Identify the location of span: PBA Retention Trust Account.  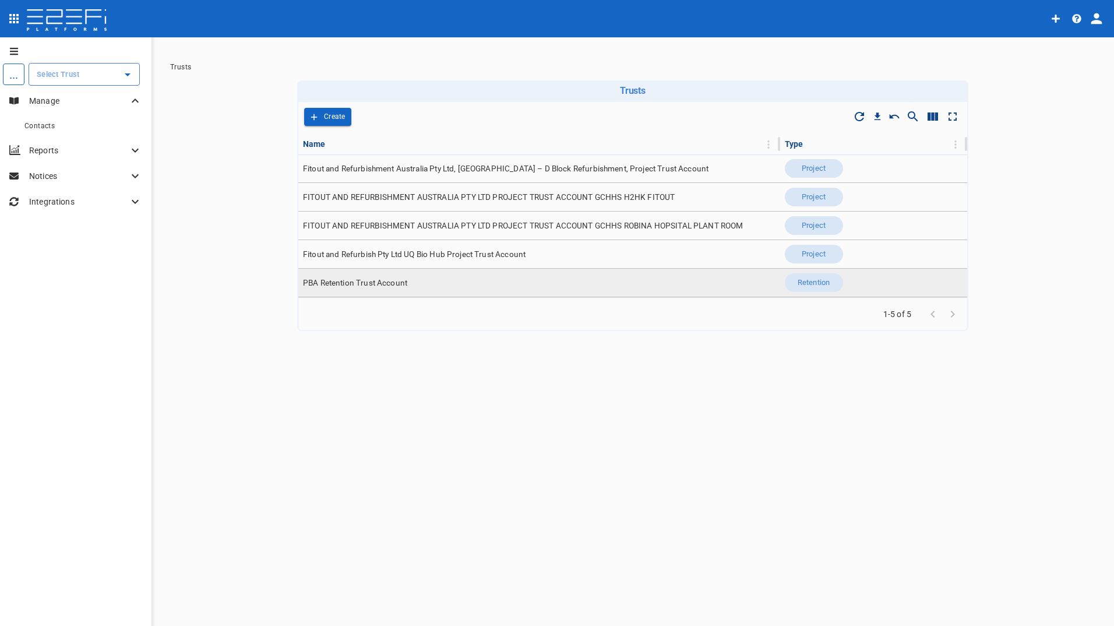
(355, 282).